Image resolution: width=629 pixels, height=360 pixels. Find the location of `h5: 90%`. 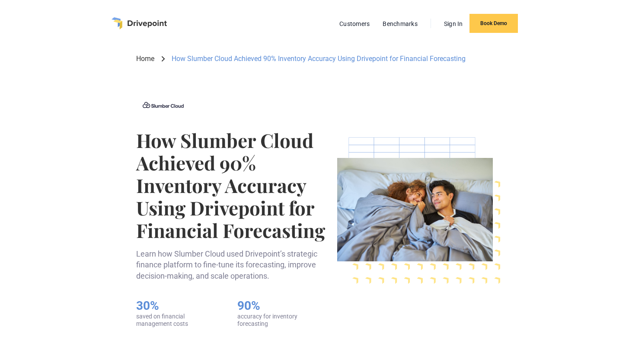

h5: 90% is located at coordinates (275, 306).